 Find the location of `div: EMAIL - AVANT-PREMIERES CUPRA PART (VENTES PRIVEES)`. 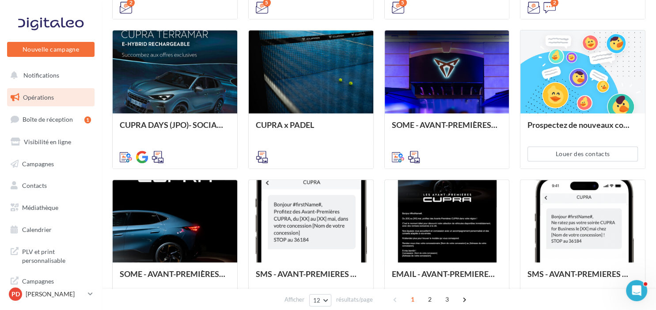

div: EMAIL - AVANT-PREMIERES CUPRA PART (VENTES PRIVEES) is located at coordinates (447, 279).